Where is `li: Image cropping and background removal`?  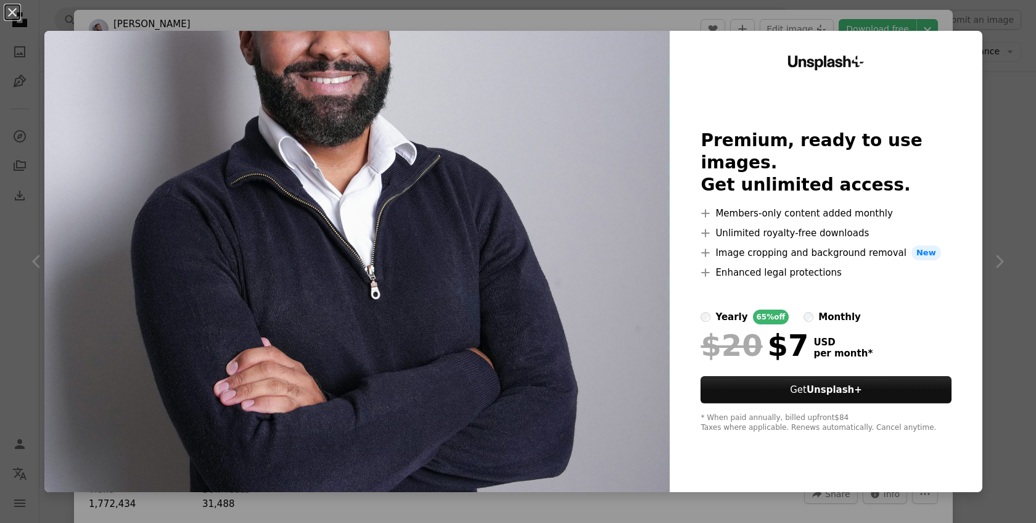
li: Image cropping and background removal is located at coordinates (826, 253).